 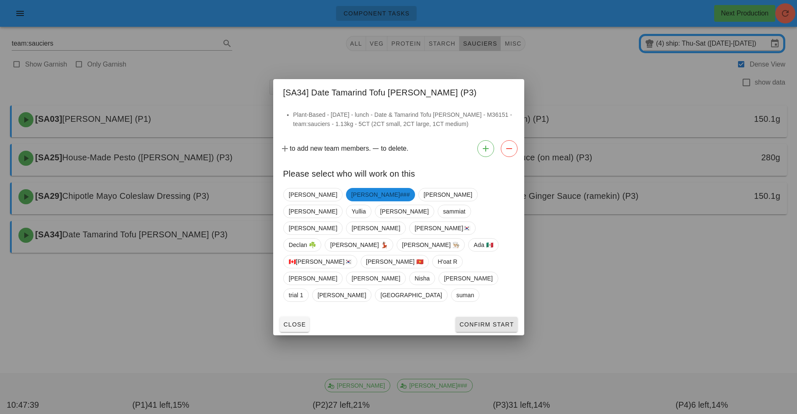 I want to click on button: Close, so click(x=295, y=324).